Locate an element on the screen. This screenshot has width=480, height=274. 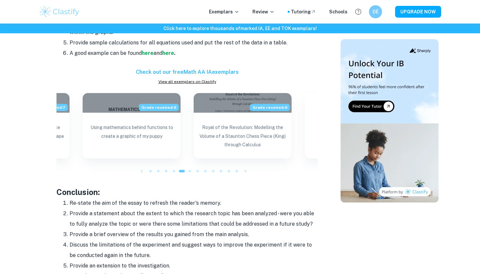
a: Tutoring is located at coordinates (303, 12).